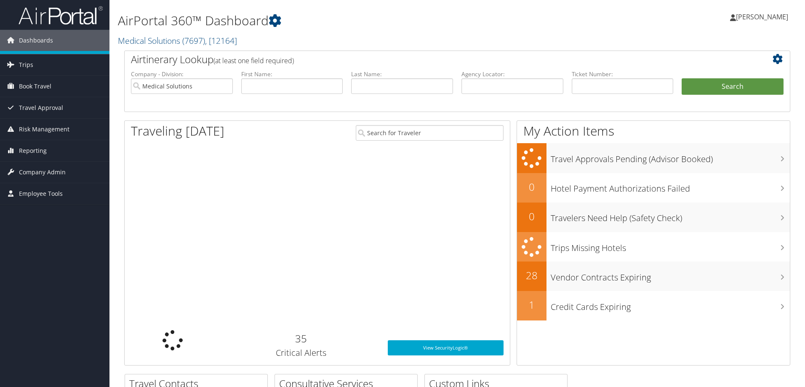 The image size is (805, 387). What do you see at coordinates (670, 275) in the screenshot?
I see `h3: Vendor Contracts Expiring` at bounding box center [670, 275].